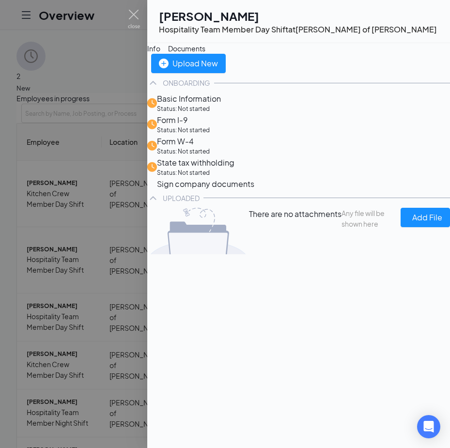  What do you see at coordinates (429, 427) in the screenshot?
I see `div: Open Intercom Messenger` at bounding box center [429, 427].